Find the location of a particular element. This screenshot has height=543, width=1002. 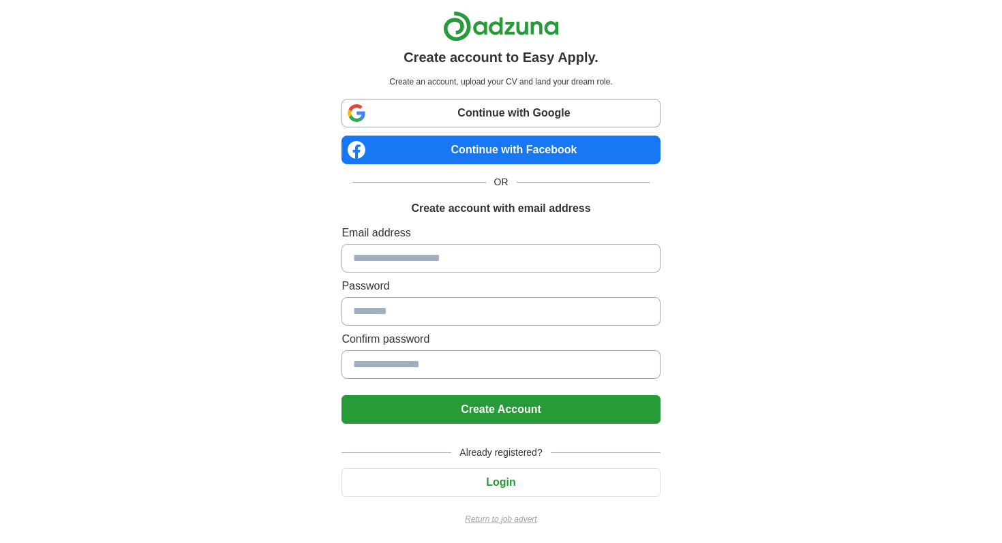

label: Password is located at coordinates (500, 286).